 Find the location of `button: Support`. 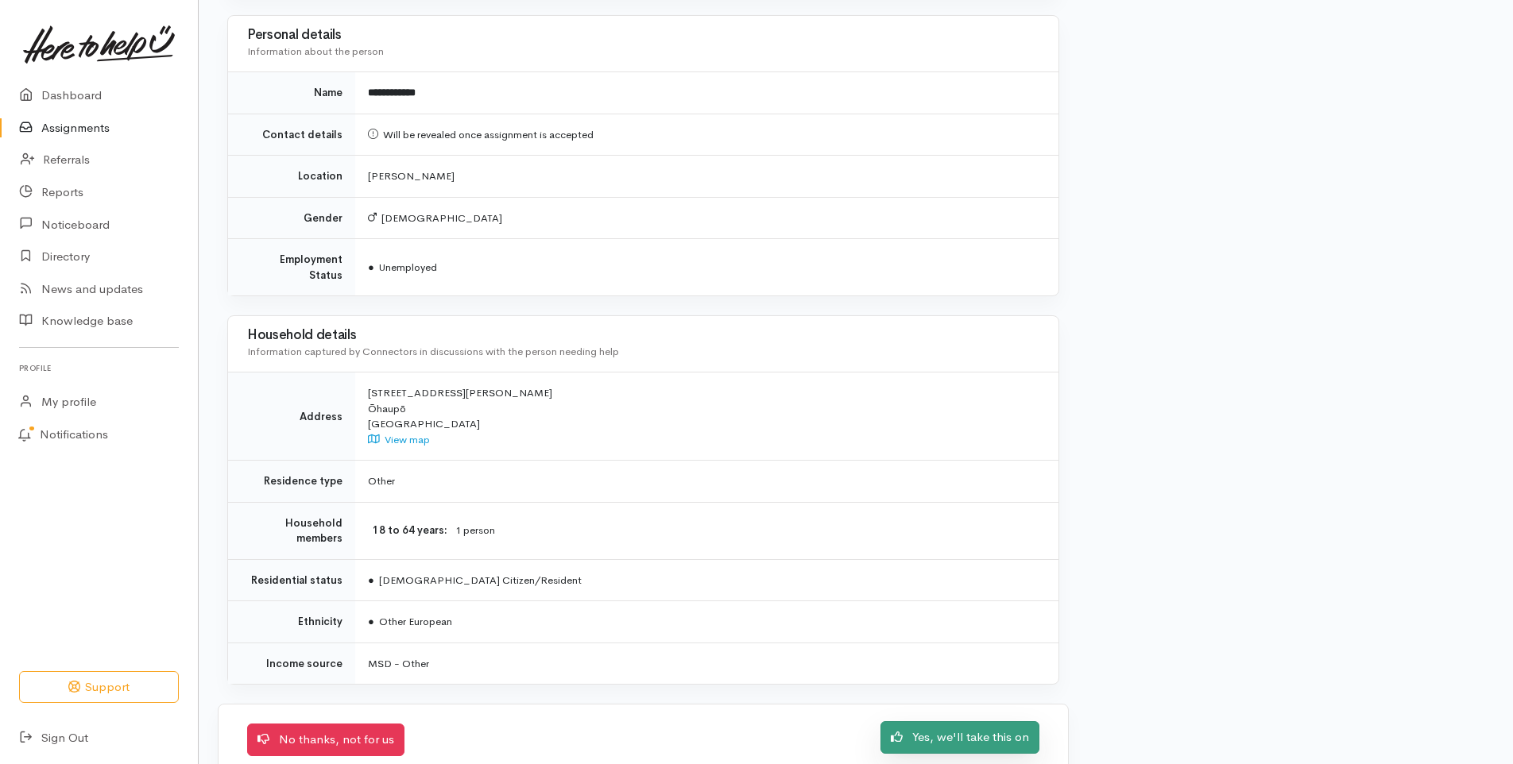

button: Support is located at coordinates (99, 687).